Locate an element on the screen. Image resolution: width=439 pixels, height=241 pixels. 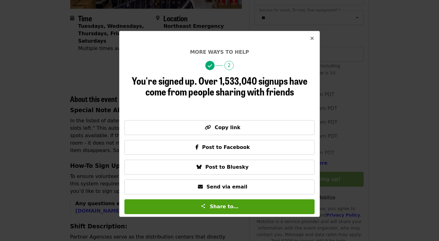
span: Send via email is located at coordinates (227, 186).